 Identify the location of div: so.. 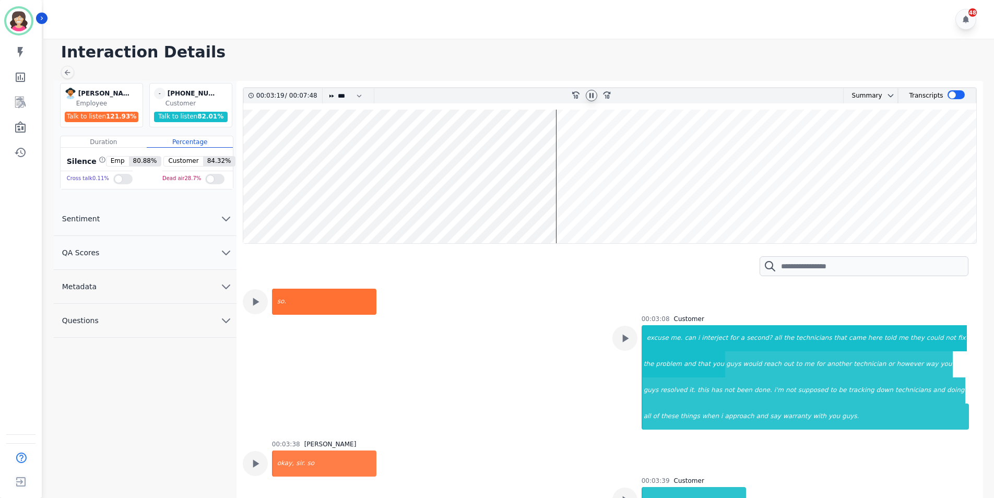
(325, 302).